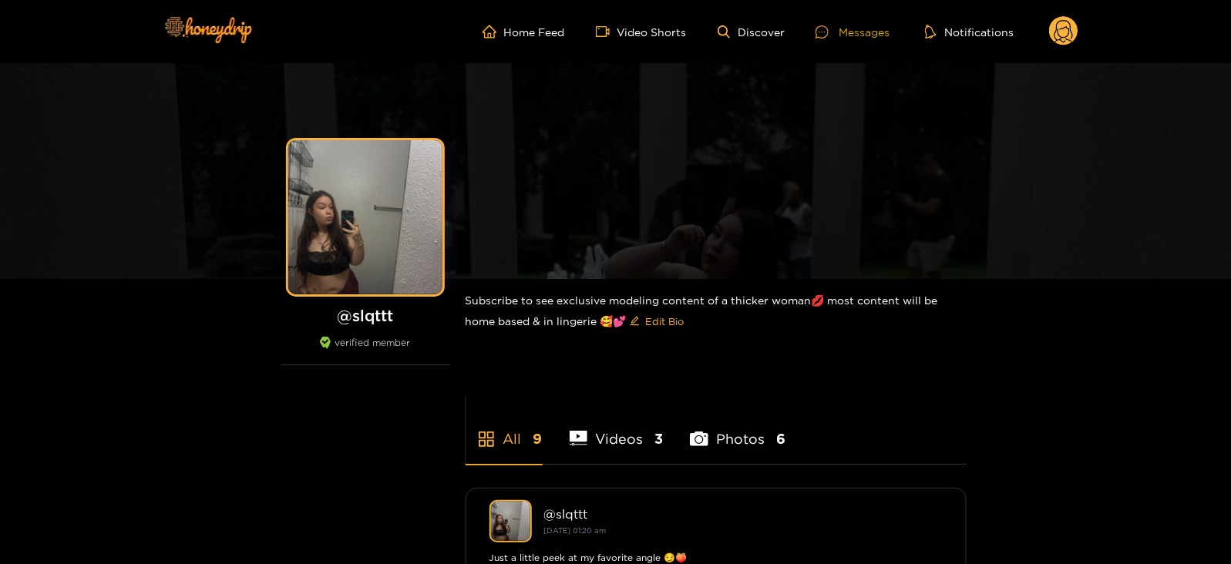  I want to click on div: @ slqttt, so click(743, 514).